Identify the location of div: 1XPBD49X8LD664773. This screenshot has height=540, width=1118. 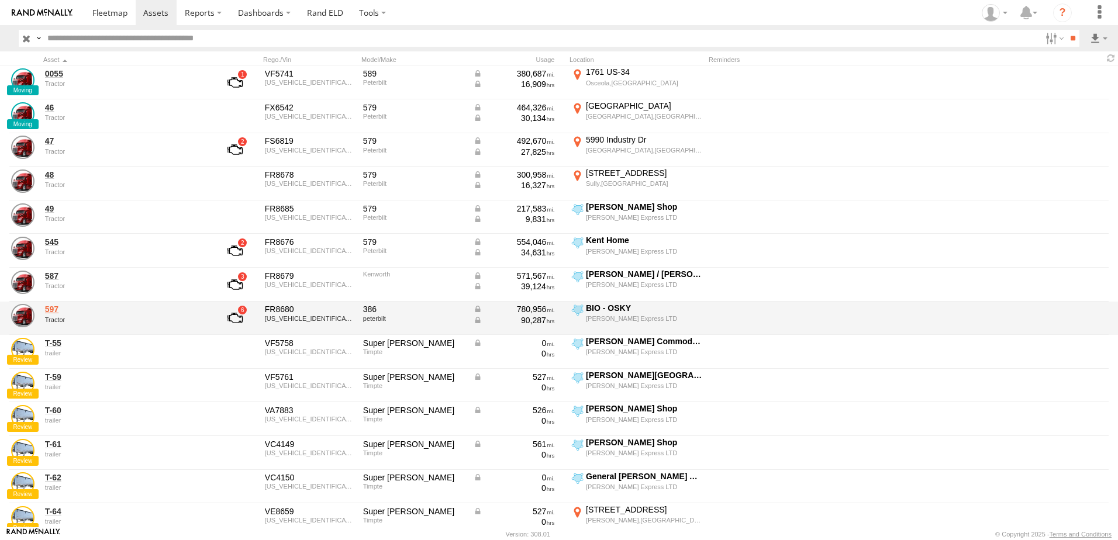
(310, 251).